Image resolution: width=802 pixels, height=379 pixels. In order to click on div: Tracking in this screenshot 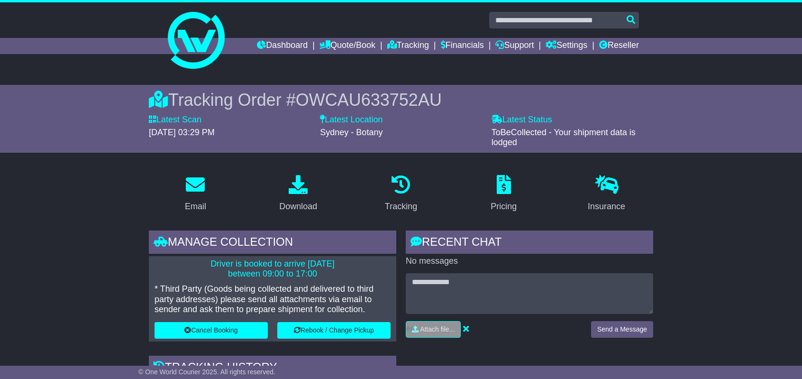, I will do `click(401, 206)`.